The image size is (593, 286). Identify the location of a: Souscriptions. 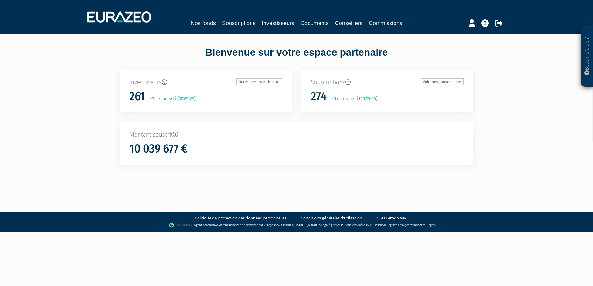
(239, 23).